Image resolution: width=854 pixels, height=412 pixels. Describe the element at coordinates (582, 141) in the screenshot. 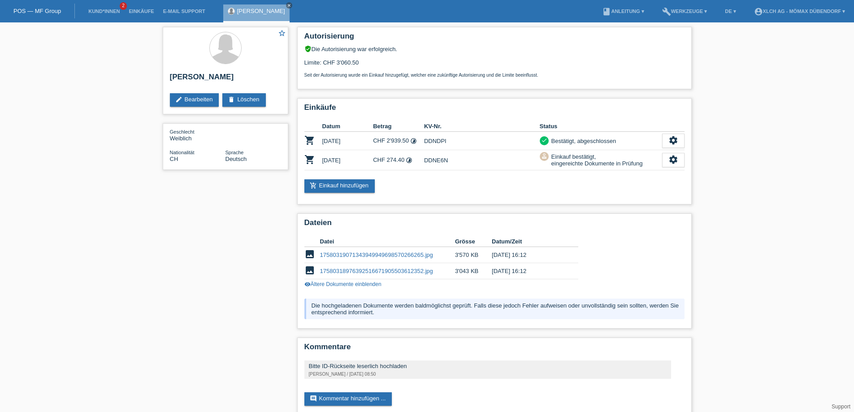

I see `div: Bestätigt, abgeschlossen` at that location.